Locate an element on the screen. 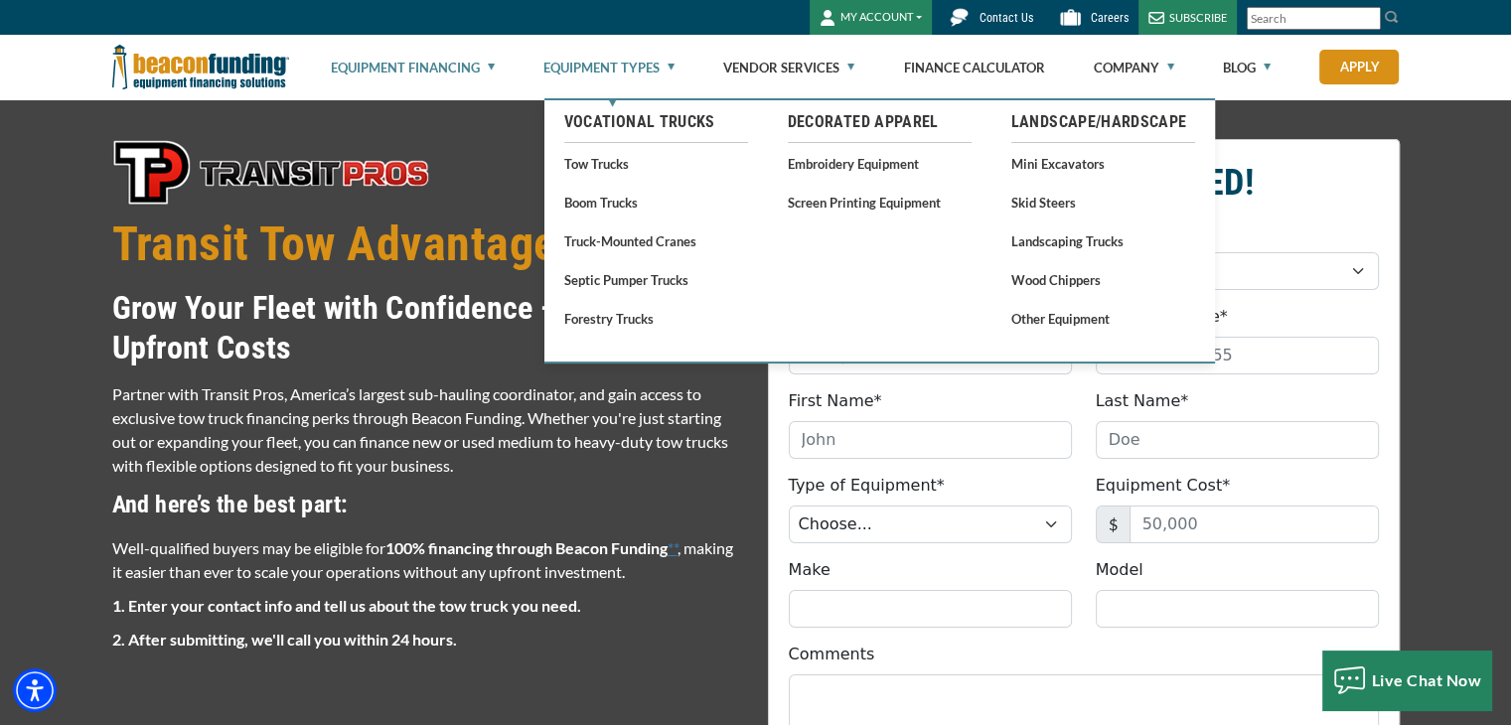 This screenshot has width=1511, height=725. label: Comments is located at coordinates (831, 654).